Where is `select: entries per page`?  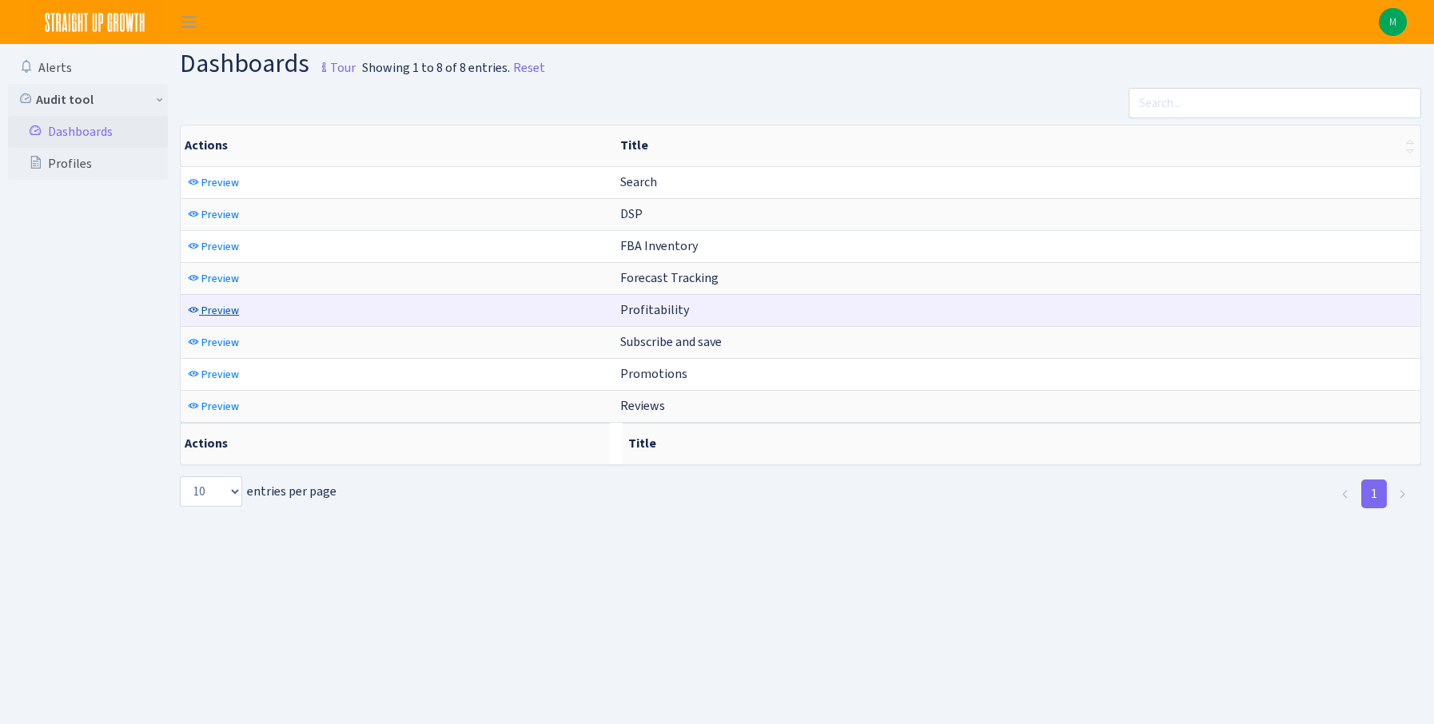 select: entries per page is located at coordinates (211, 492).